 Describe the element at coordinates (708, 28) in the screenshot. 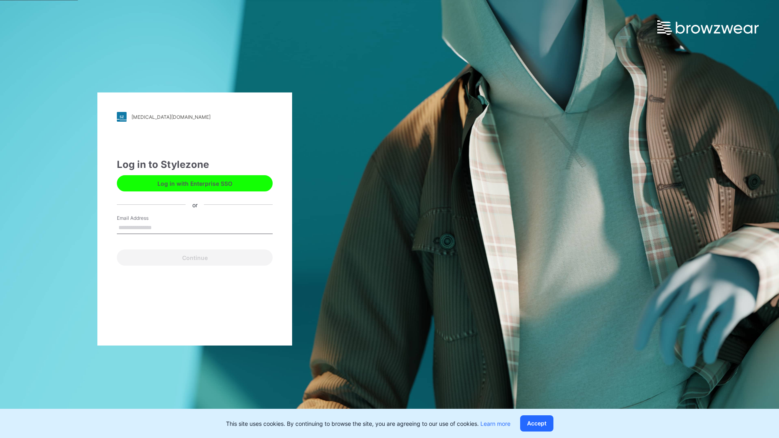

I see `img: browzwear-logo.e42bd6dac1945053ebaf764b6aa21510.svg` at that location.